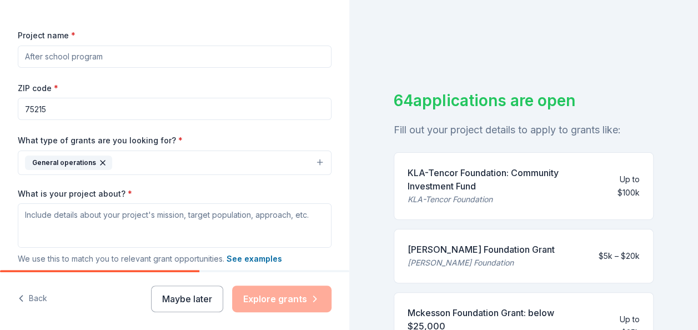 The image size is (698, 330). Describe the element at coordinates (47, 36) in the screenshot. I see `label: Project name` at that location.